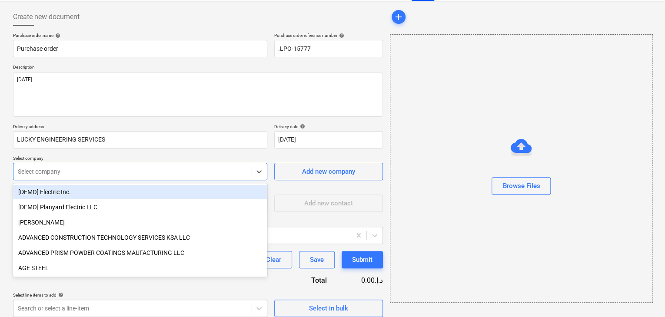 The width and height of the screenshot is (665, 317). Describe the element at coordinates (140, 127) in the screenshot. I see `p: Delivery address` at that location.